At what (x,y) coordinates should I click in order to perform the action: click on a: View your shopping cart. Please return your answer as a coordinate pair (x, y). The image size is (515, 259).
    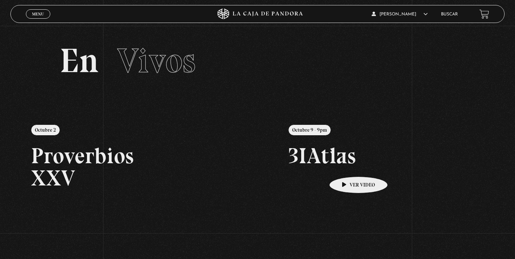
    Looking at the image, I should click on (484, 14).